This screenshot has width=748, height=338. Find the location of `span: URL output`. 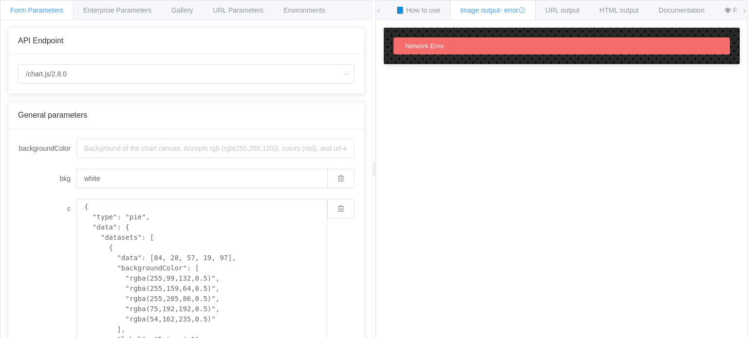

span: URL output is located at coordinates (562, 10).